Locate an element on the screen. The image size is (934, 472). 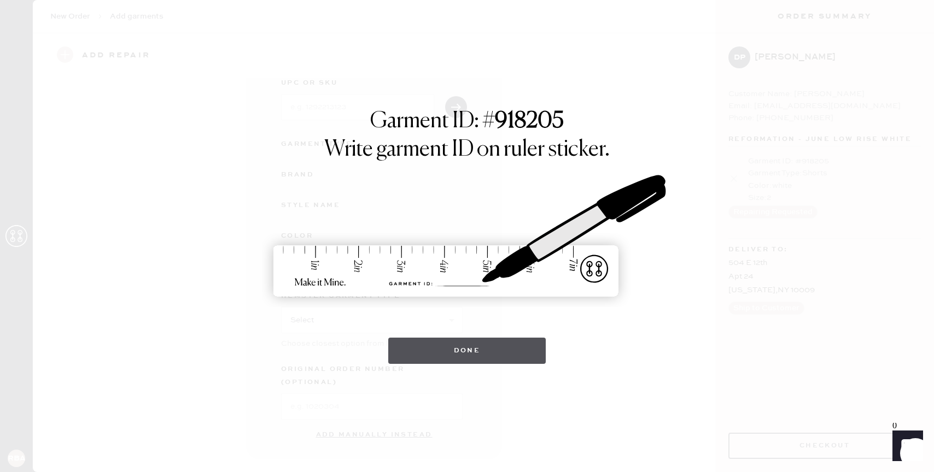
button: Done is located at coordinates (467, 351).